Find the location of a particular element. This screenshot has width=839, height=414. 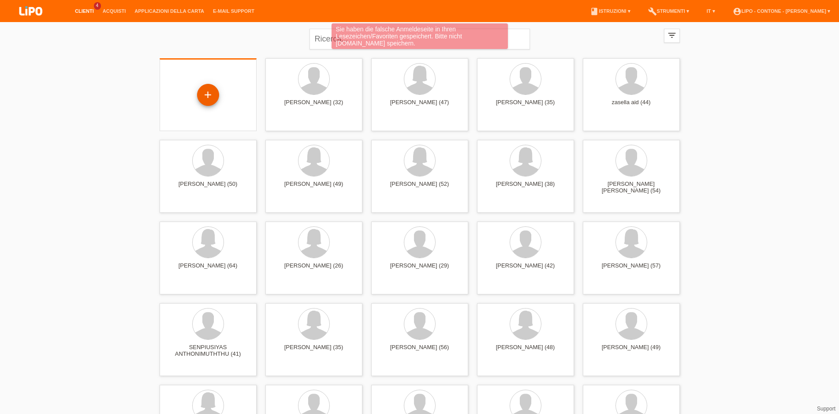

a: IT ▾ is located at coordinates (711, 11).